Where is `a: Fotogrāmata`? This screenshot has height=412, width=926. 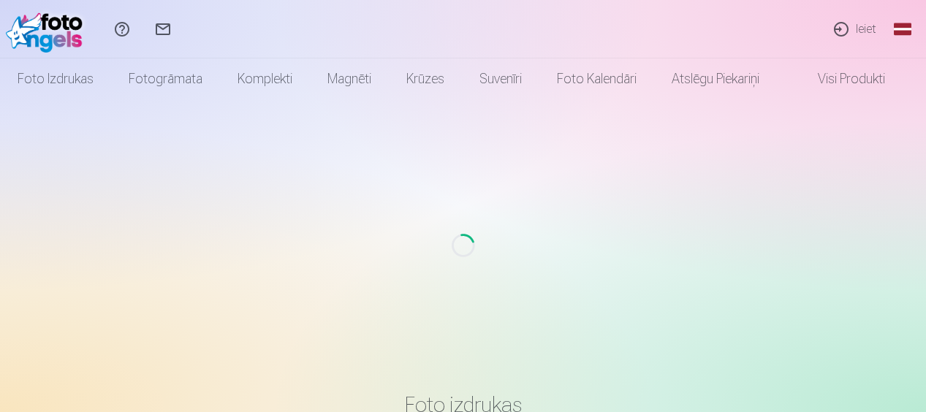
a: Fotogrāmata is located at coordinates (165, 79).